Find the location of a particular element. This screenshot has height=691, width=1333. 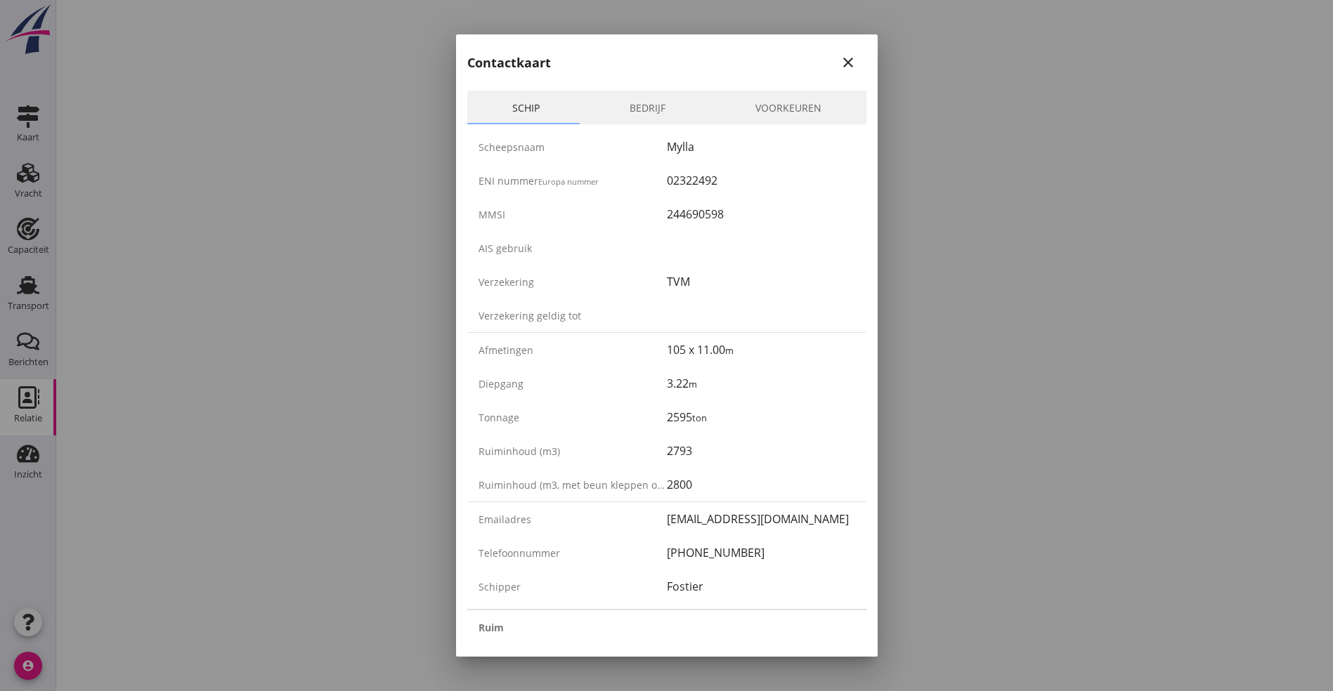

div: Afmetingen is located at coordinates (573, 350).